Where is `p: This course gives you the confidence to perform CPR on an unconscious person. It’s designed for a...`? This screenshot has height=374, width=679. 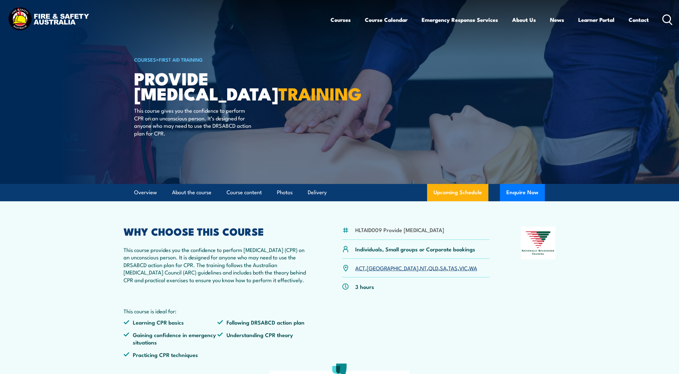
p: This course gives you the confidence to perform CPR on an unconscious person. It’s designed for a... is located at coordinates (192, 122).